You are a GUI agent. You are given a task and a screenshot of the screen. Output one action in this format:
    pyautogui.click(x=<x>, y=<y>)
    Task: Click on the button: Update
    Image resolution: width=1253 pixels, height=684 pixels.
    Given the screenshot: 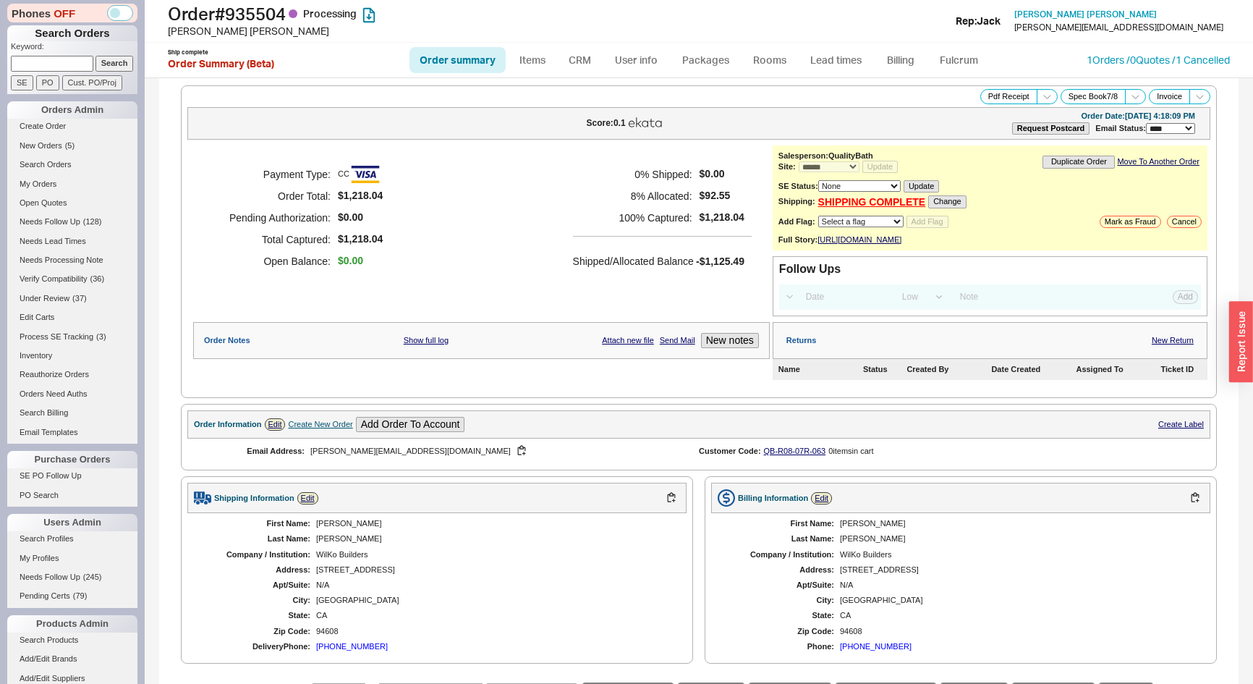 What is the action you would take?
    pyautogui.click(x=880, y=166)
    